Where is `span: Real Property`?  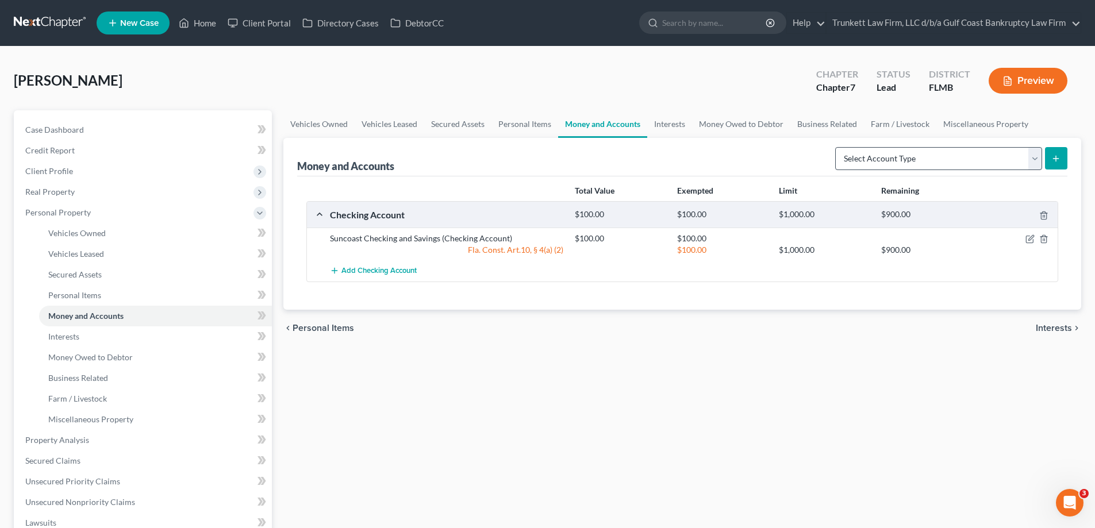
span: Real Property is located at coordinates (50, 191).